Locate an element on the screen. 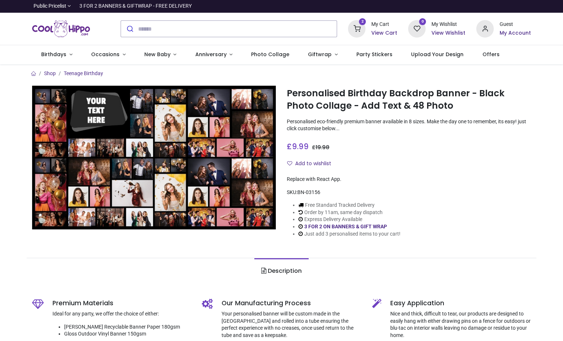 The height and width of the screenshot is (341, 563). p: Nice and thick, difficult to tear, our products are designed to easily hang with either drawing p... is located at coordinates (460, 324).